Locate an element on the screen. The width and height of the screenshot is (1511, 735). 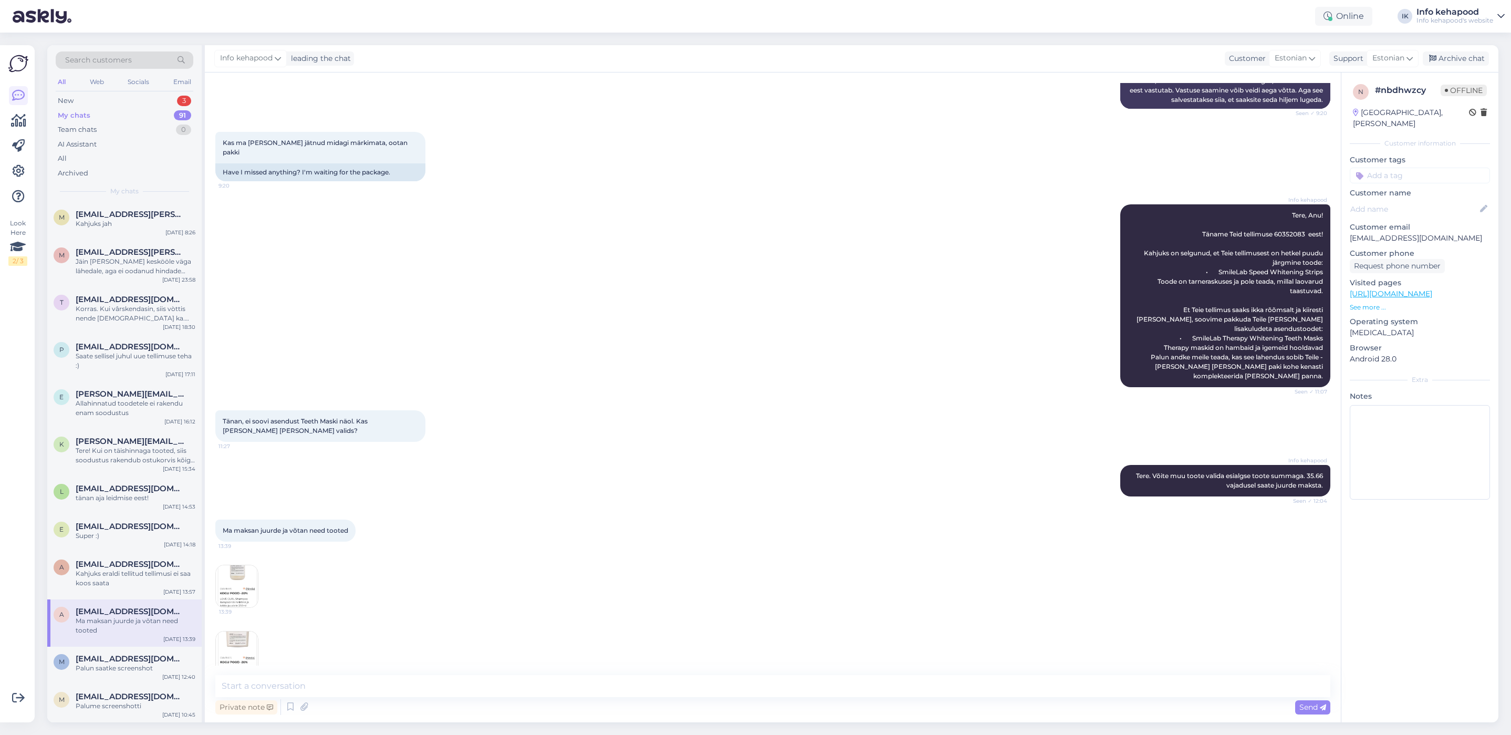
div: IK is located at coordinates (1405, 16).